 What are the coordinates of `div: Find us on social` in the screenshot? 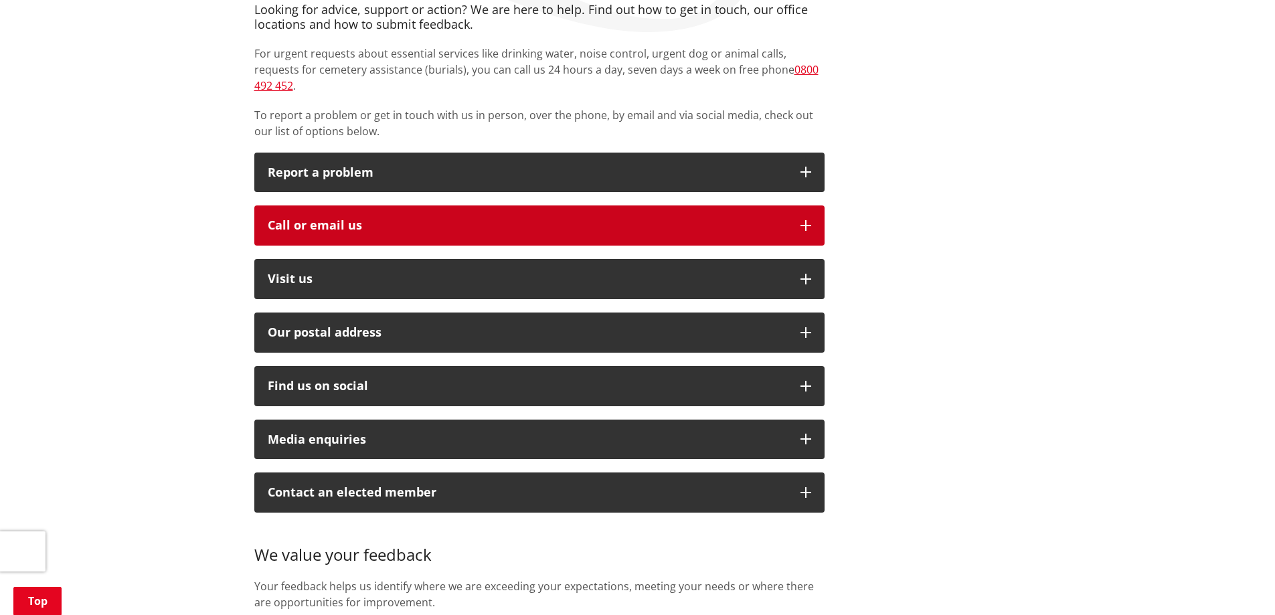 It's located at (527, 386).